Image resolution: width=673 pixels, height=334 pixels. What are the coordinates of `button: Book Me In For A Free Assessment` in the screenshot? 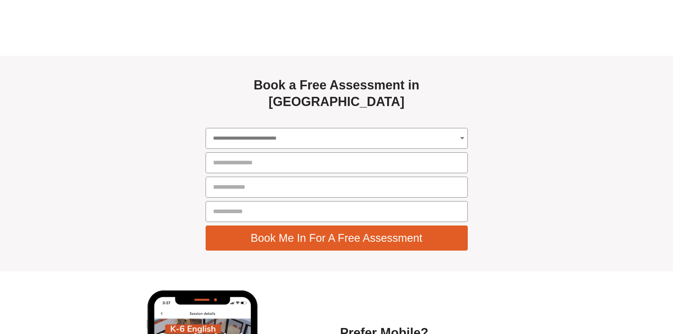 It's located at (337, 238).